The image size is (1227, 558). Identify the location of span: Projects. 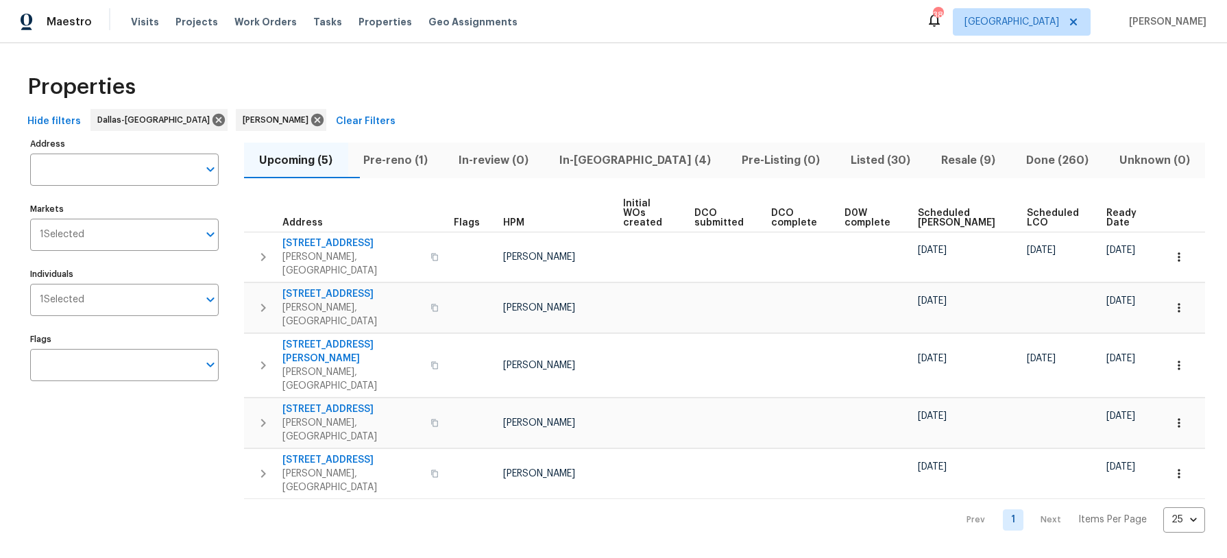
(197, 22).